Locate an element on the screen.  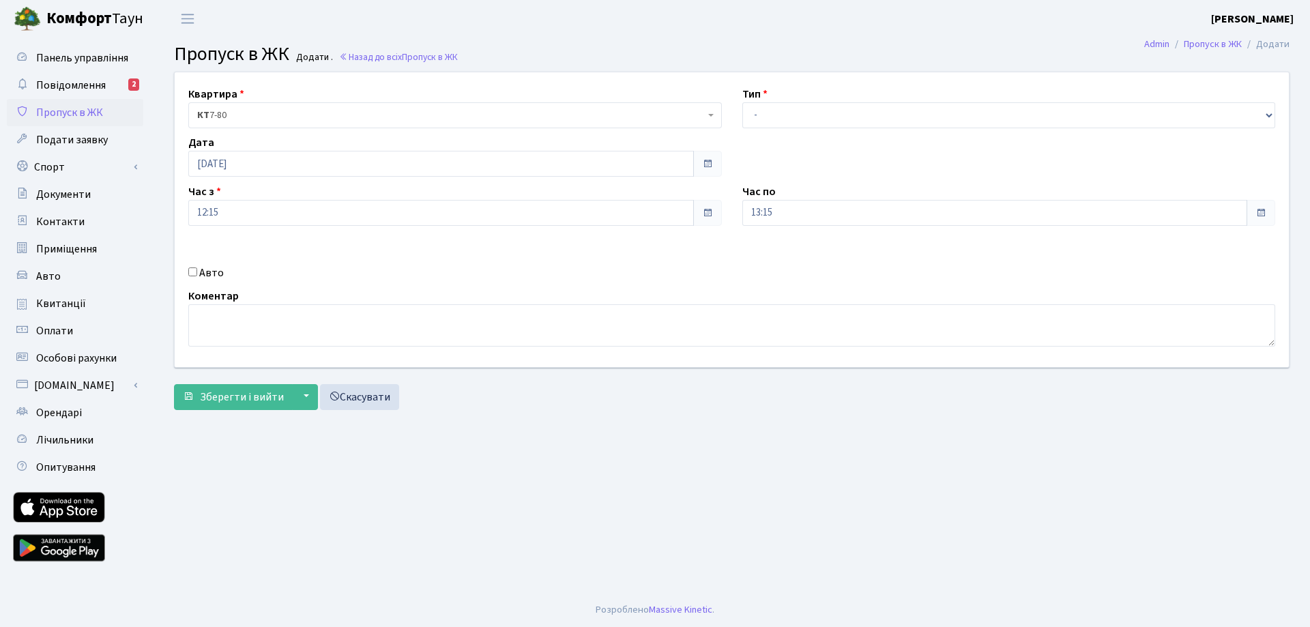
span: Контакти is located at coordinates (60, 222).